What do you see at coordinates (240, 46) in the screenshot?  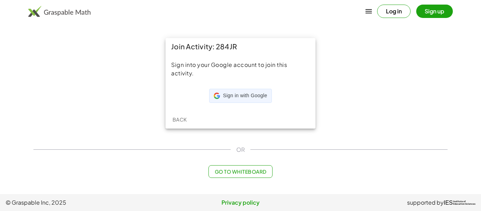 I see `div: Join Activity: 284JR` at bounding box center [240, 46].